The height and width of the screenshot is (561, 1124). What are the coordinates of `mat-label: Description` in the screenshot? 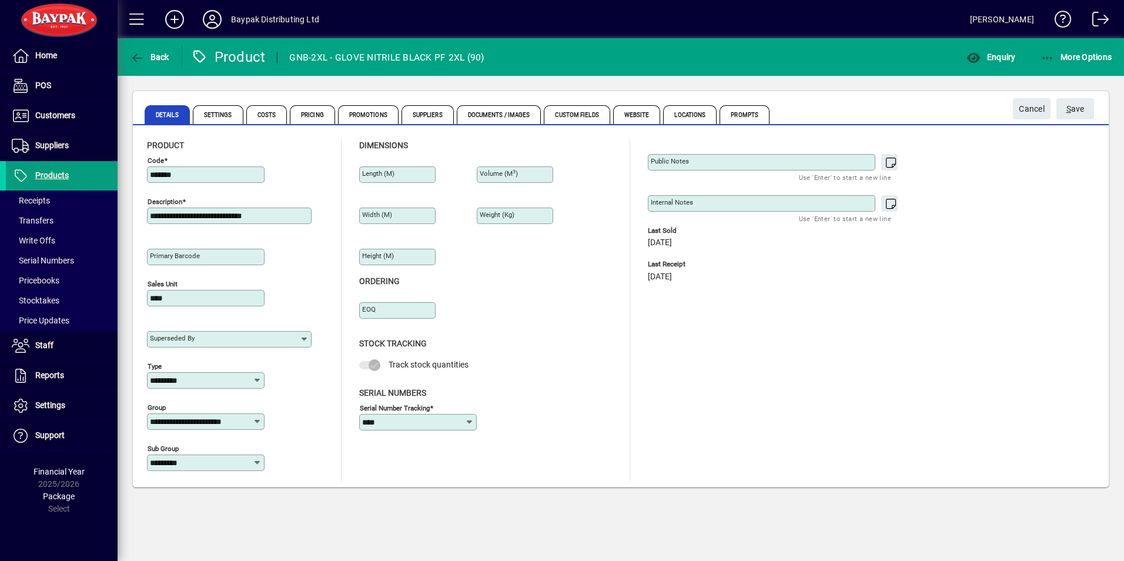 It's located at (165, 202).